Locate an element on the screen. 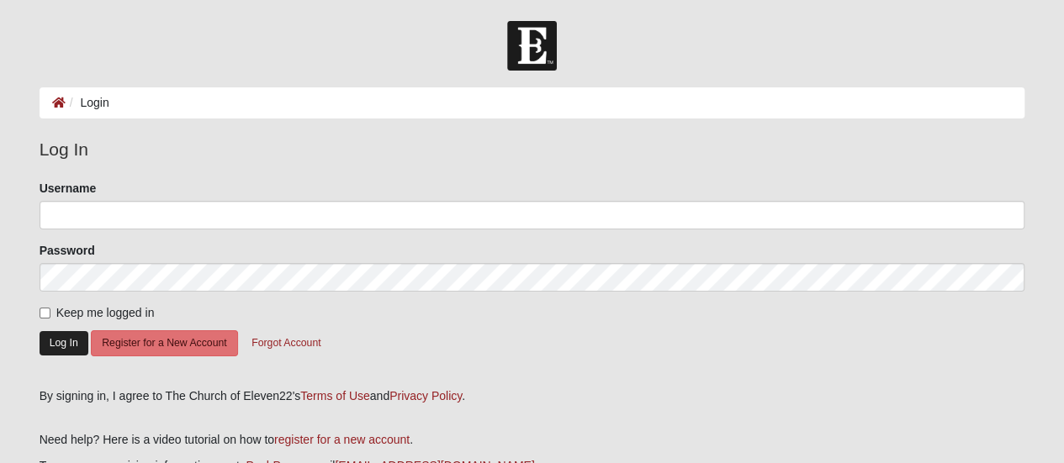 Image resolution: width=1064 pixels, height=463 pixels. img: Church of Eleven22 Logo is located at coordinates (532, 45).